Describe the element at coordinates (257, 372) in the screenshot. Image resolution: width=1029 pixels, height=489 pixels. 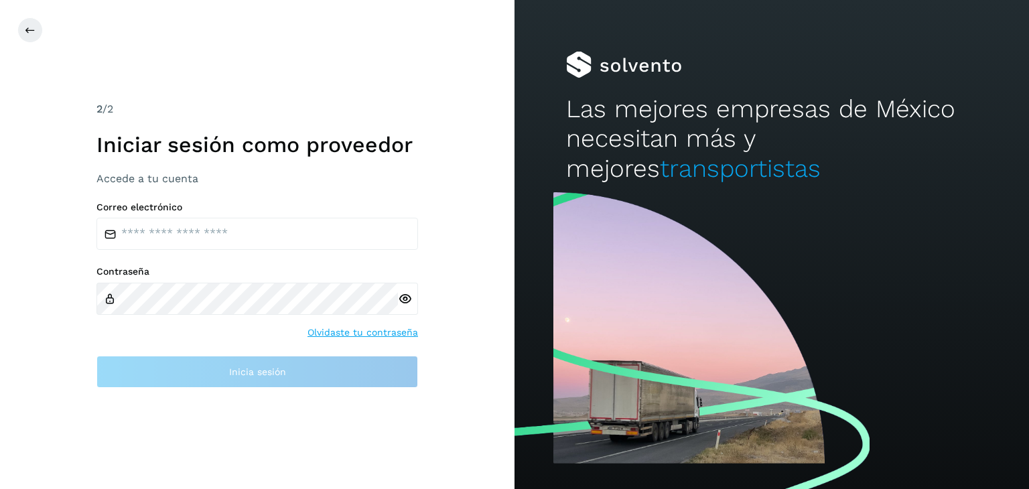
I see `span: Inicia sesión` at that location.